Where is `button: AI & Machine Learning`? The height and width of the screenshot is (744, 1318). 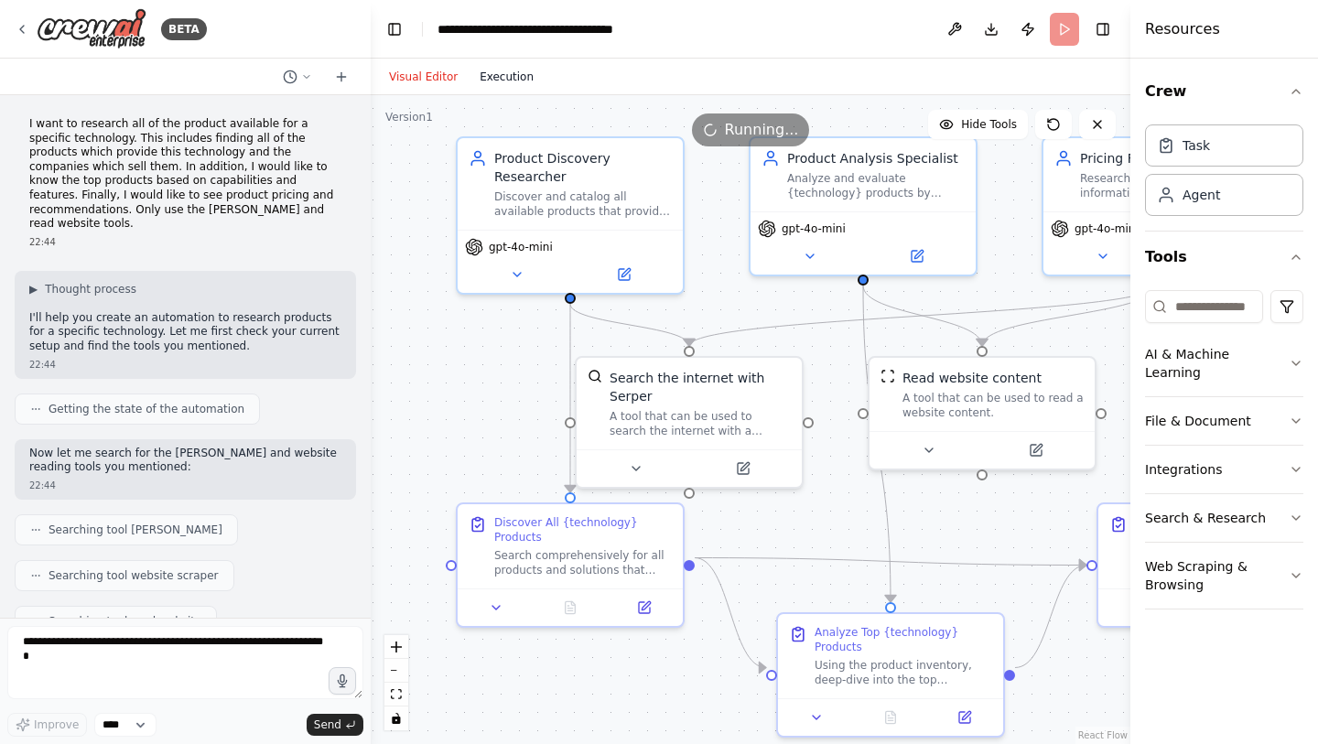
button: AI & Machine Learning is located at coordinates (1224, 363).